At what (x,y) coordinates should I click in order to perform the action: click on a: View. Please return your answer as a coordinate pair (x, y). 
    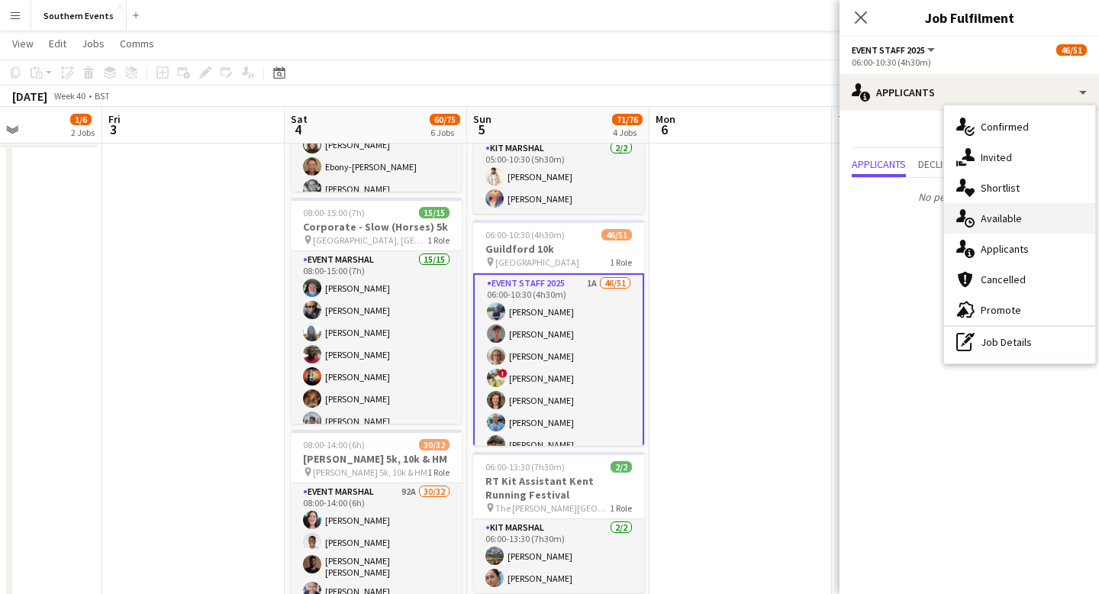
    Looking at the image, I should click on (23, 43).